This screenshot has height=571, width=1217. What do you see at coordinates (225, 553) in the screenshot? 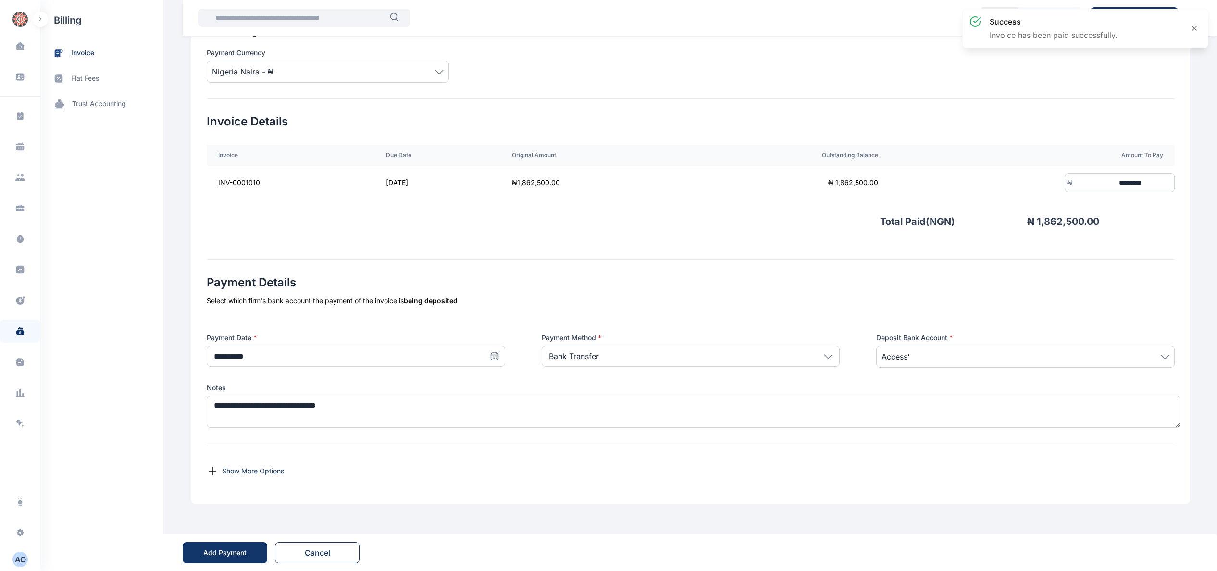
I see `div: Add Payment` at bounding box center [225, 553].